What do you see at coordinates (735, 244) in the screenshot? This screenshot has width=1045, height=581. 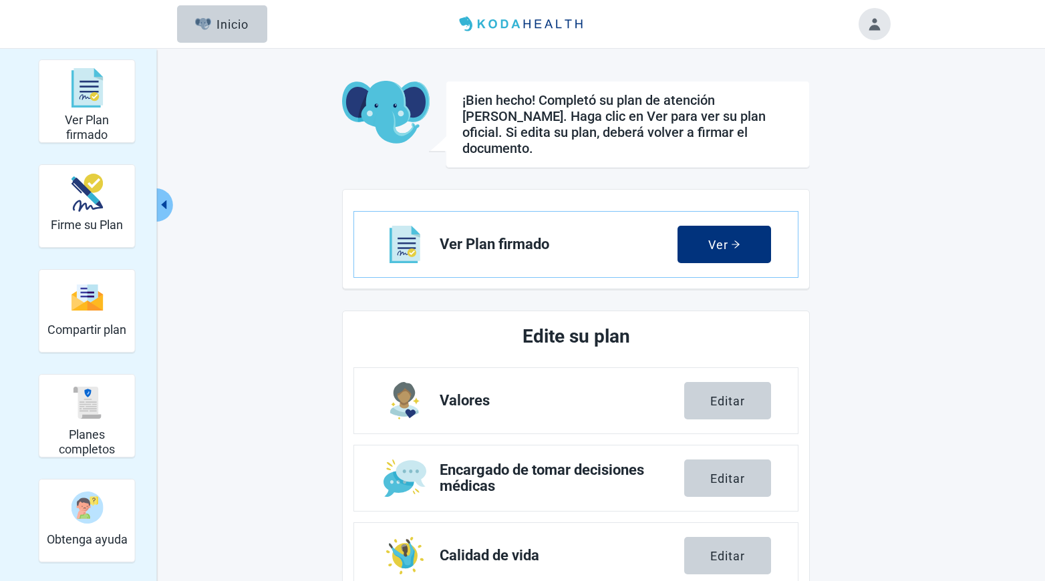 I see `span: arrow-right` at bounding box center [735, 244].